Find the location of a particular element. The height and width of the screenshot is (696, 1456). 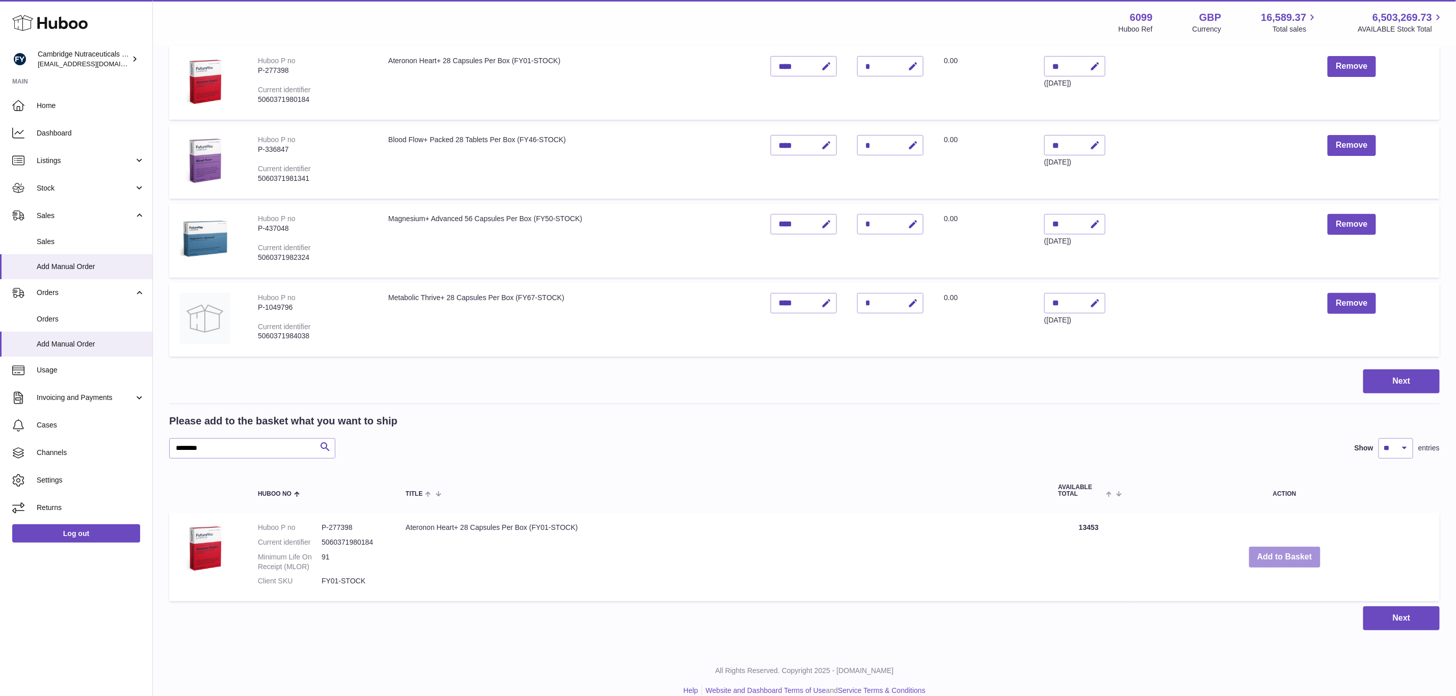

th: Action is located at coordinates (1285, 491).